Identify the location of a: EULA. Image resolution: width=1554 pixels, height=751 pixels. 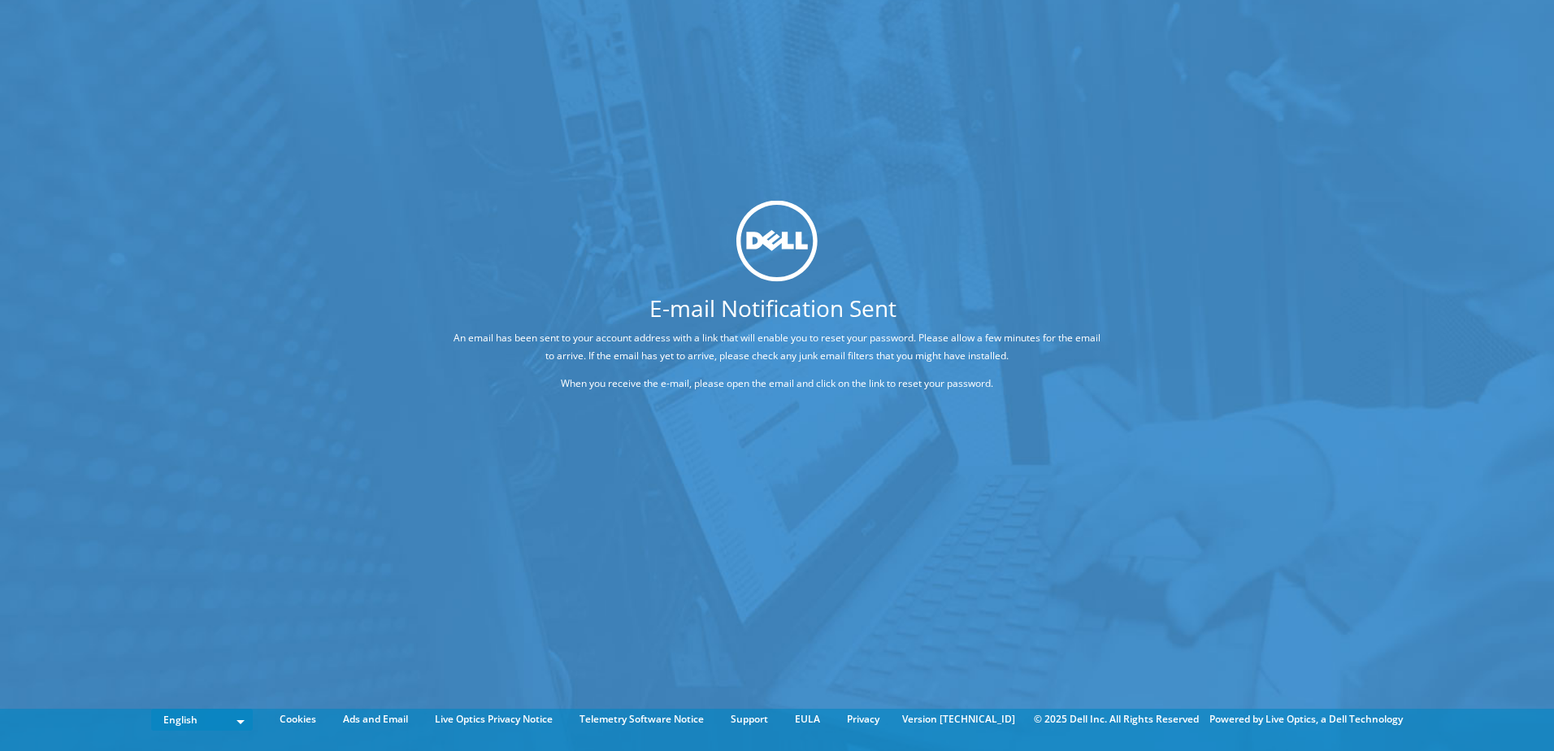
(807, 719).